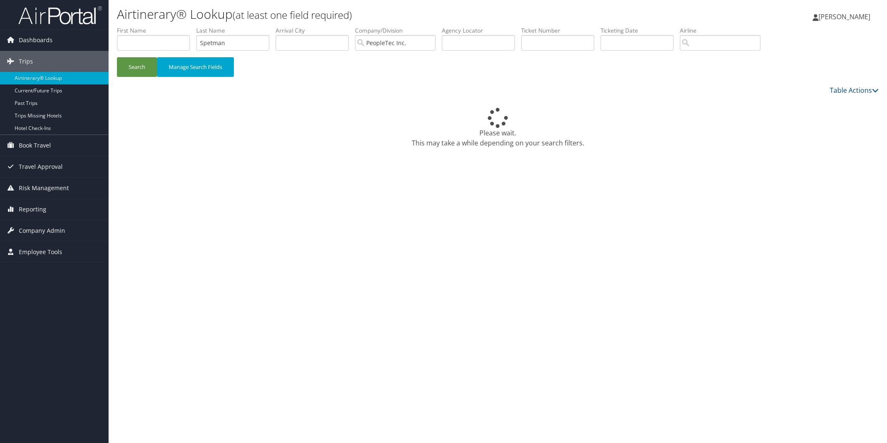 This screenshot has height=443, width=887. What do you see at coordinates (35, 40) in the screenshot?
I see `span: Dashboards` at bounding box center [35, 40].